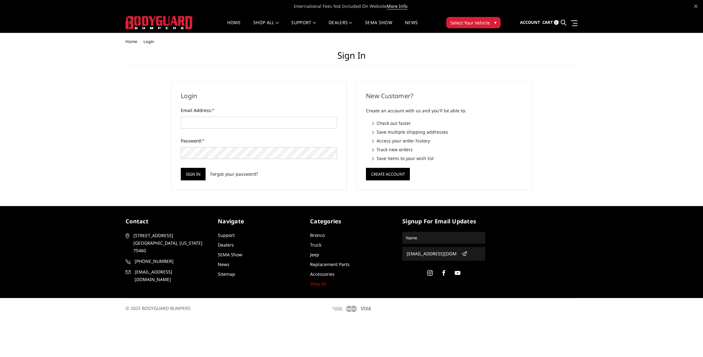 Image resolution: width=703 pixels, height=357 pixels. Describe the element at coordinates (388, 174) in the screenshot. I see `button: Create Account` at that location.